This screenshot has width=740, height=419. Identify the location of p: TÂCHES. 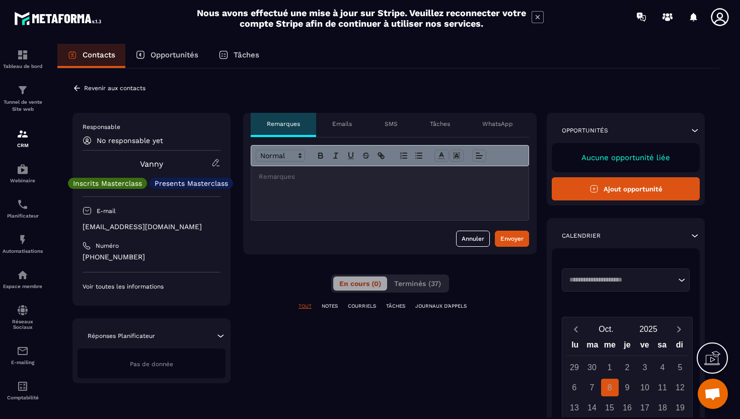
(396, 306).